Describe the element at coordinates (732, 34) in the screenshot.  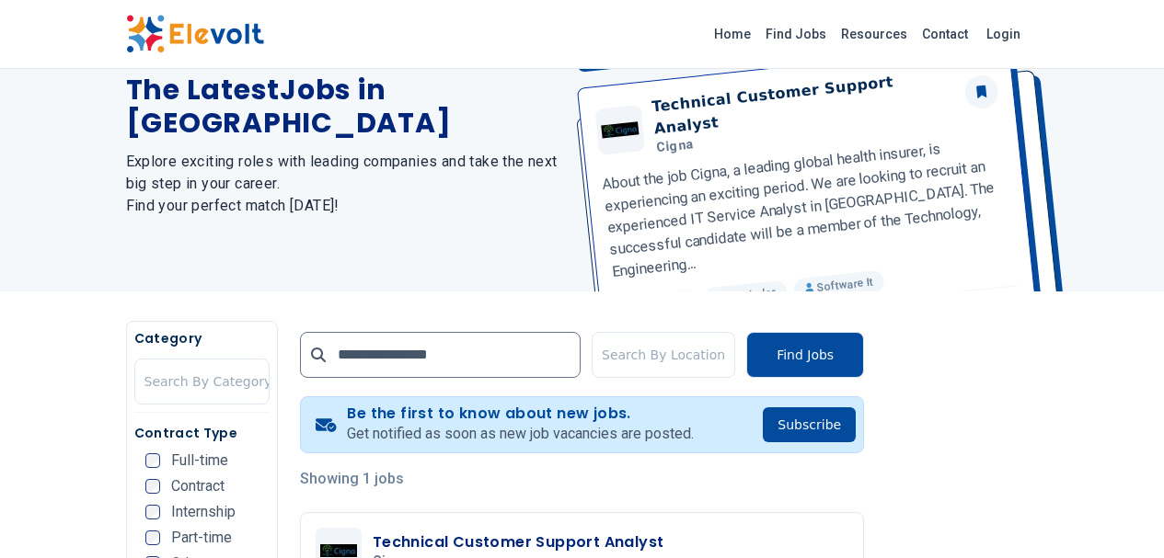
I see `a: Home` at that location.